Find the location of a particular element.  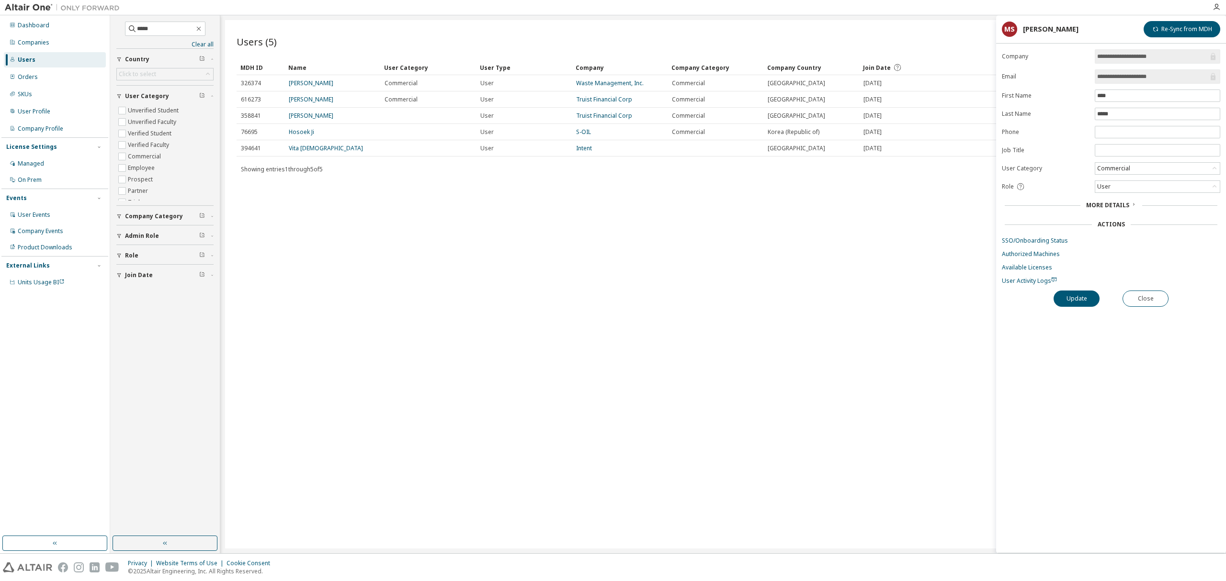

div: SKUs is located at coordinates (25, 94).